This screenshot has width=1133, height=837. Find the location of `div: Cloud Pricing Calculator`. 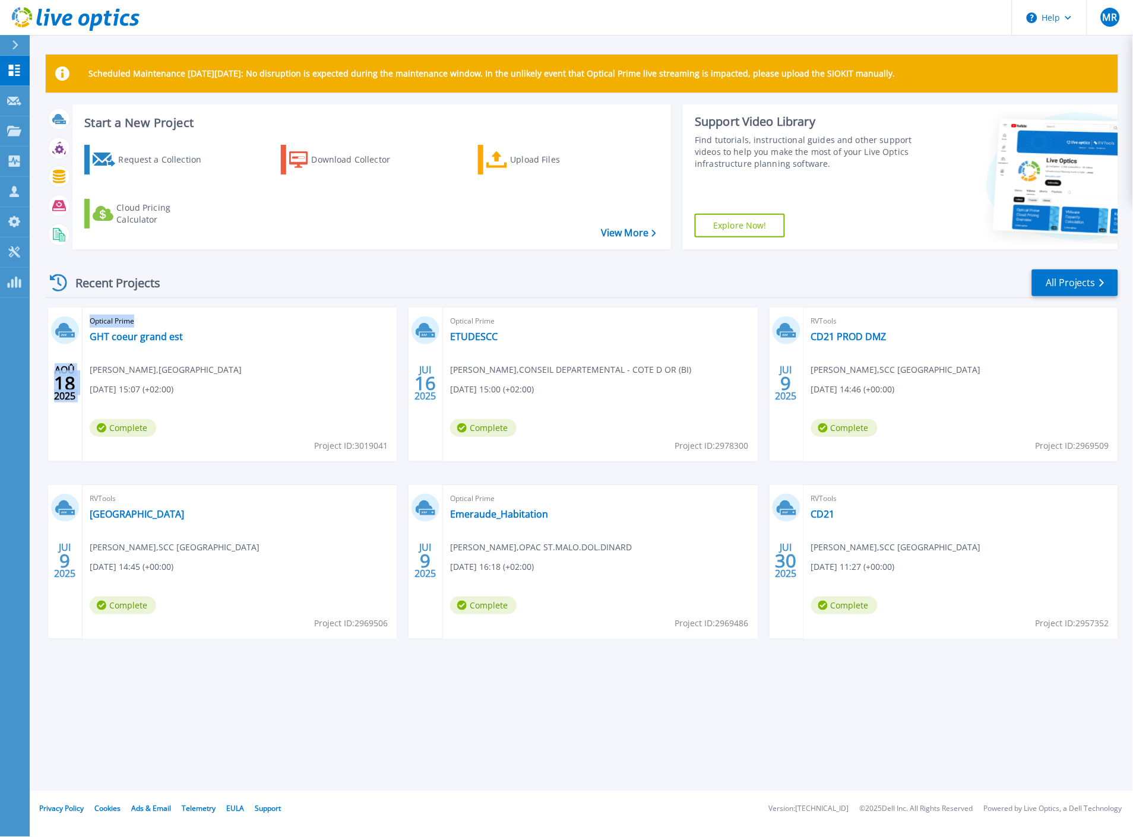

div: Cloud Pricing Calculator is located at coordinates (164, 214).